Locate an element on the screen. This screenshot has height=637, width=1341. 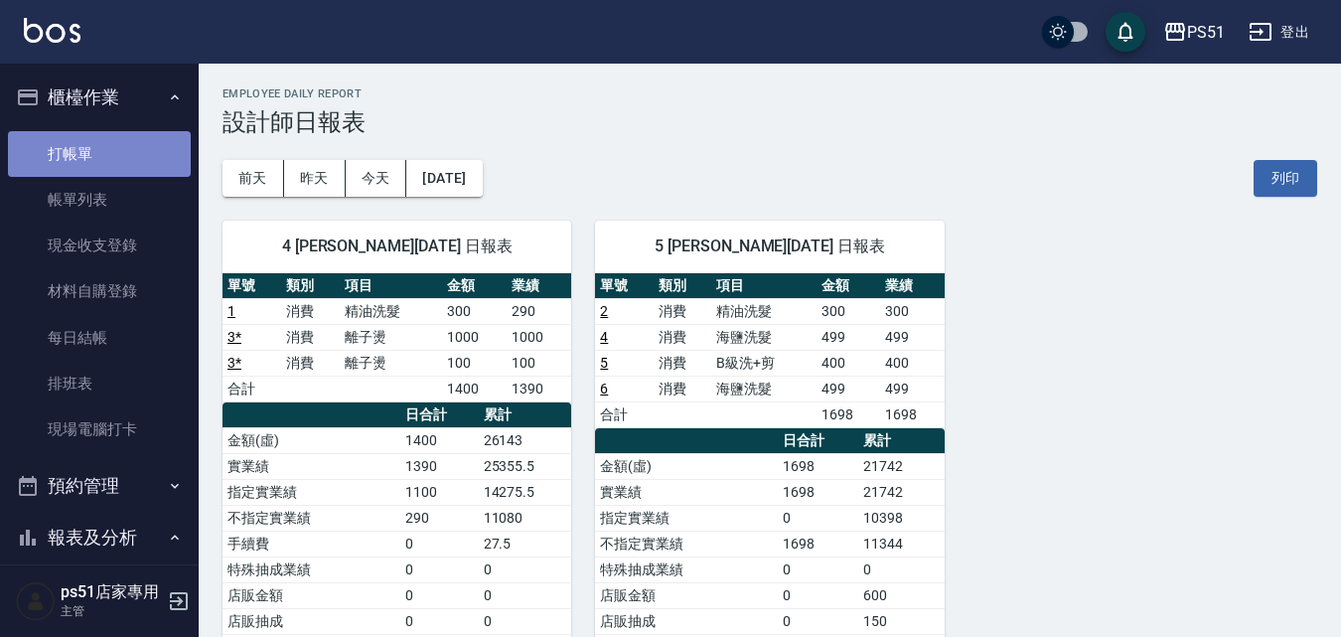
a: 5 is located at coordinates (604, 363).